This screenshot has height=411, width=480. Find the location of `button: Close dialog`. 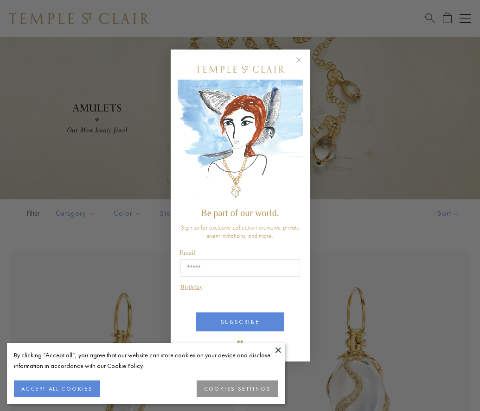

button: Close dialog is located at coordinates (303, 64).